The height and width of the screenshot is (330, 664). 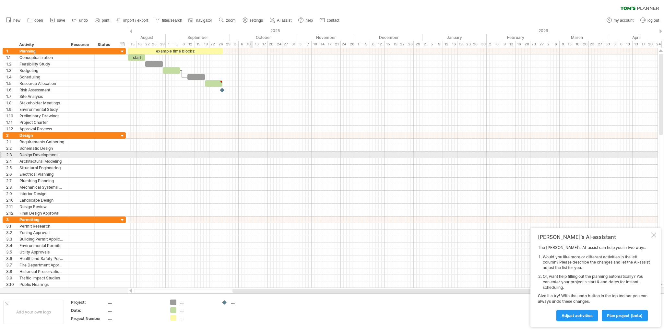 I want to click on div: Budgeting, so click(x=42, y=70).